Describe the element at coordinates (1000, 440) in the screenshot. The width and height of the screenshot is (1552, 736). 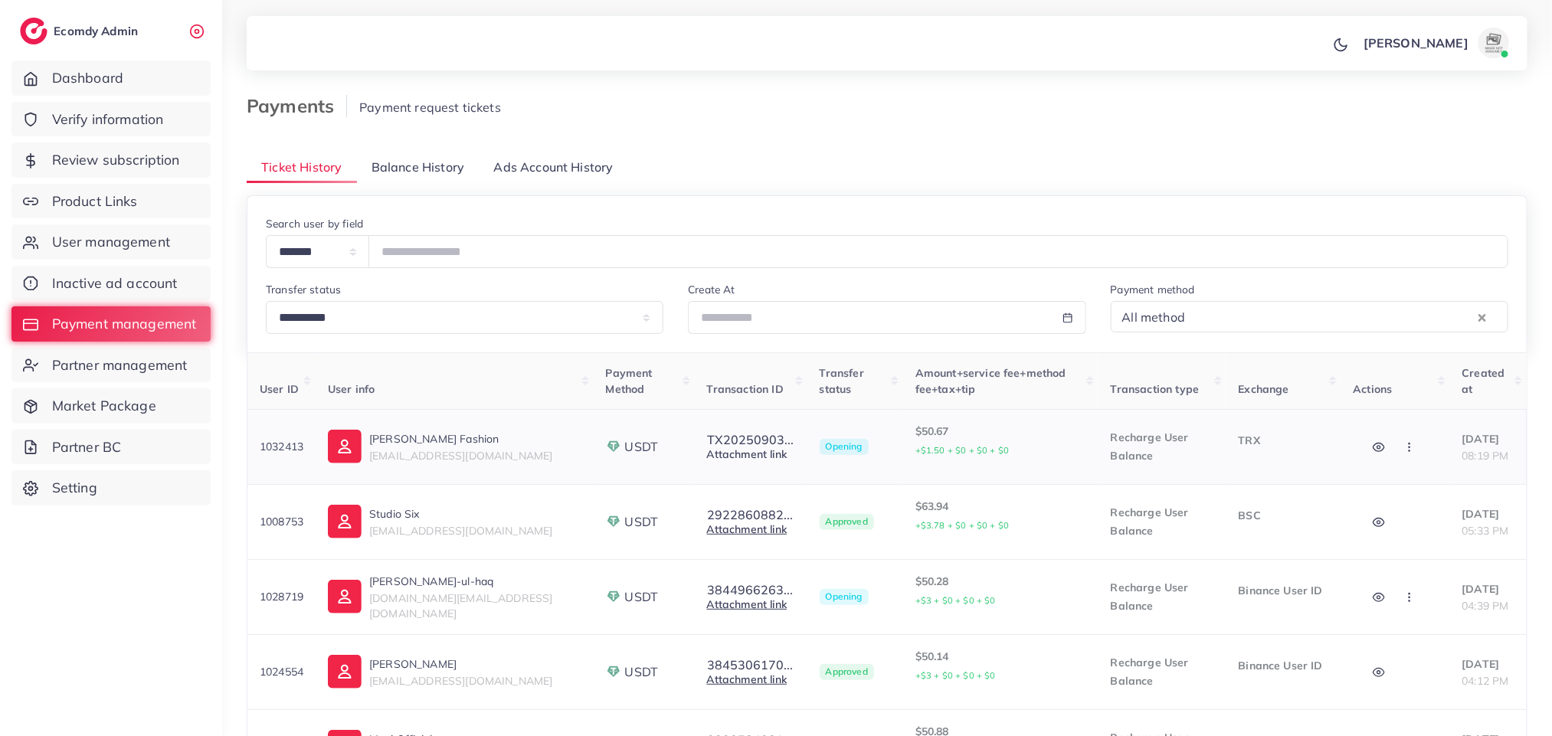
I see `p: $50.67` at that location.